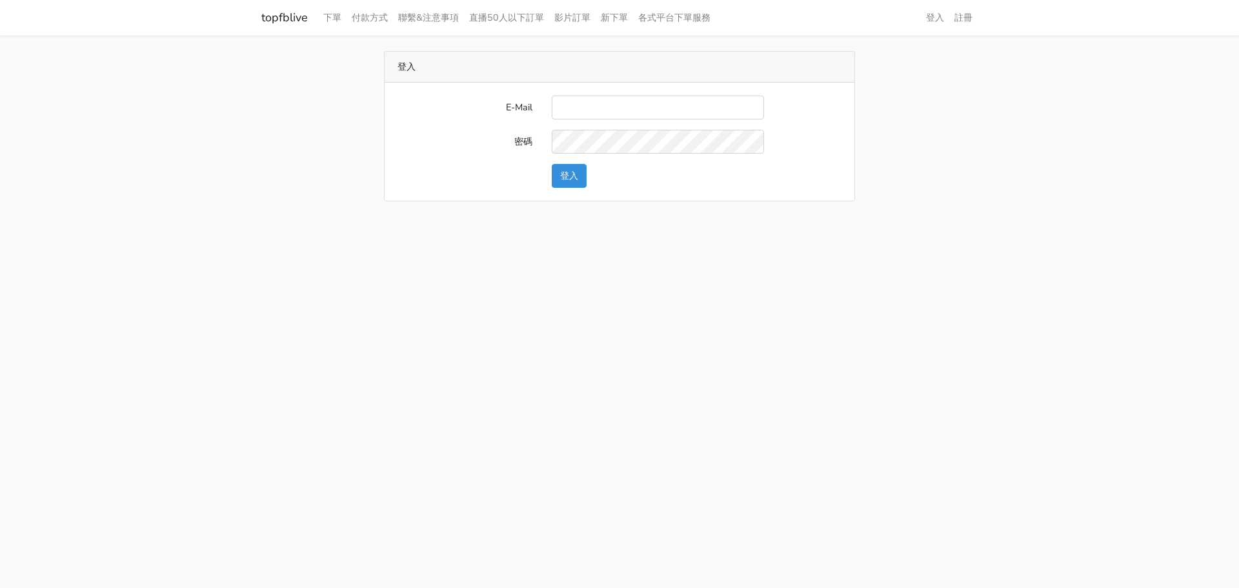 This screenshot has height=588, width=1239. Describe the element at coordinates (465, 141) in the screenshot. I see `label: 密碼` at that location.